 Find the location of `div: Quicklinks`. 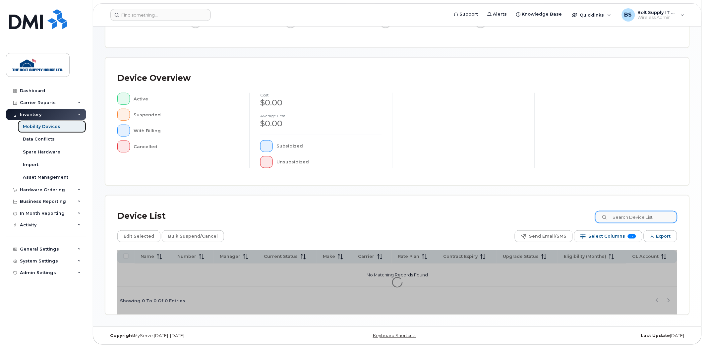

div: Quicklinks is located at coordinates (592, 15).